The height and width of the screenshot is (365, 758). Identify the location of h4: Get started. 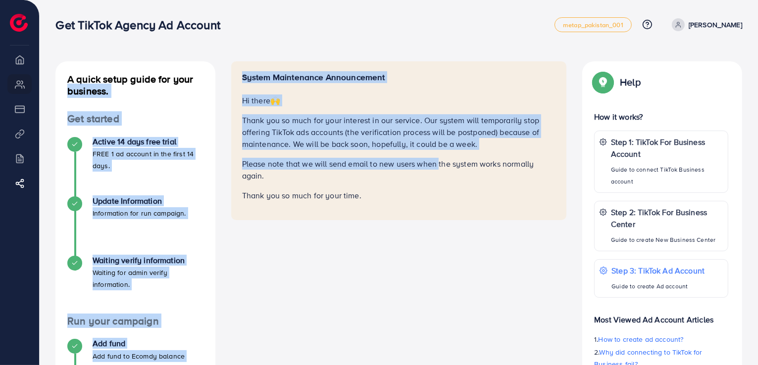
(135, 119).